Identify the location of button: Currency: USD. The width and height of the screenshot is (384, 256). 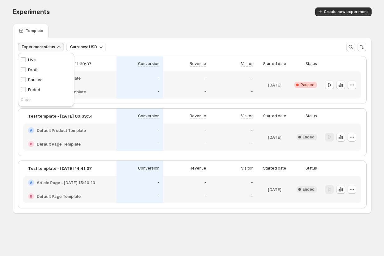
(86, 47).